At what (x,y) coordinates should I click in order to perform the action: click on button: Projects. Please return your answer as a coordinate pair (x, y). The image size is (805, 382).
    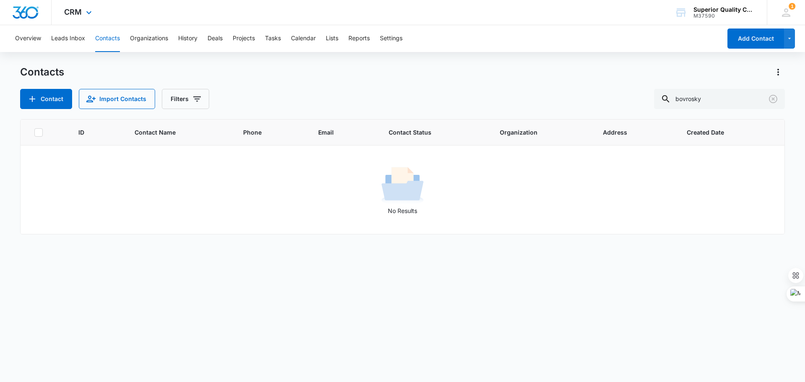
    Looking at the image, I should click on (243, 39).